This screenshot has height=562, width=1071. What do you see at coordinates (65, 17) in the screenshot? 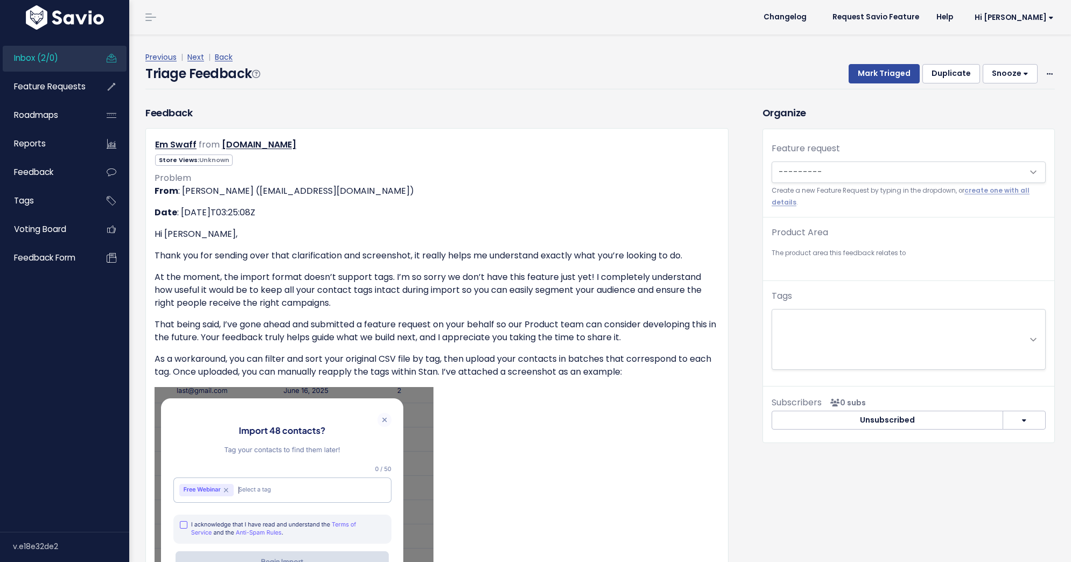
I see `img: logo-white.9d6f32f41409.svg` at bounding box center [65, 17].